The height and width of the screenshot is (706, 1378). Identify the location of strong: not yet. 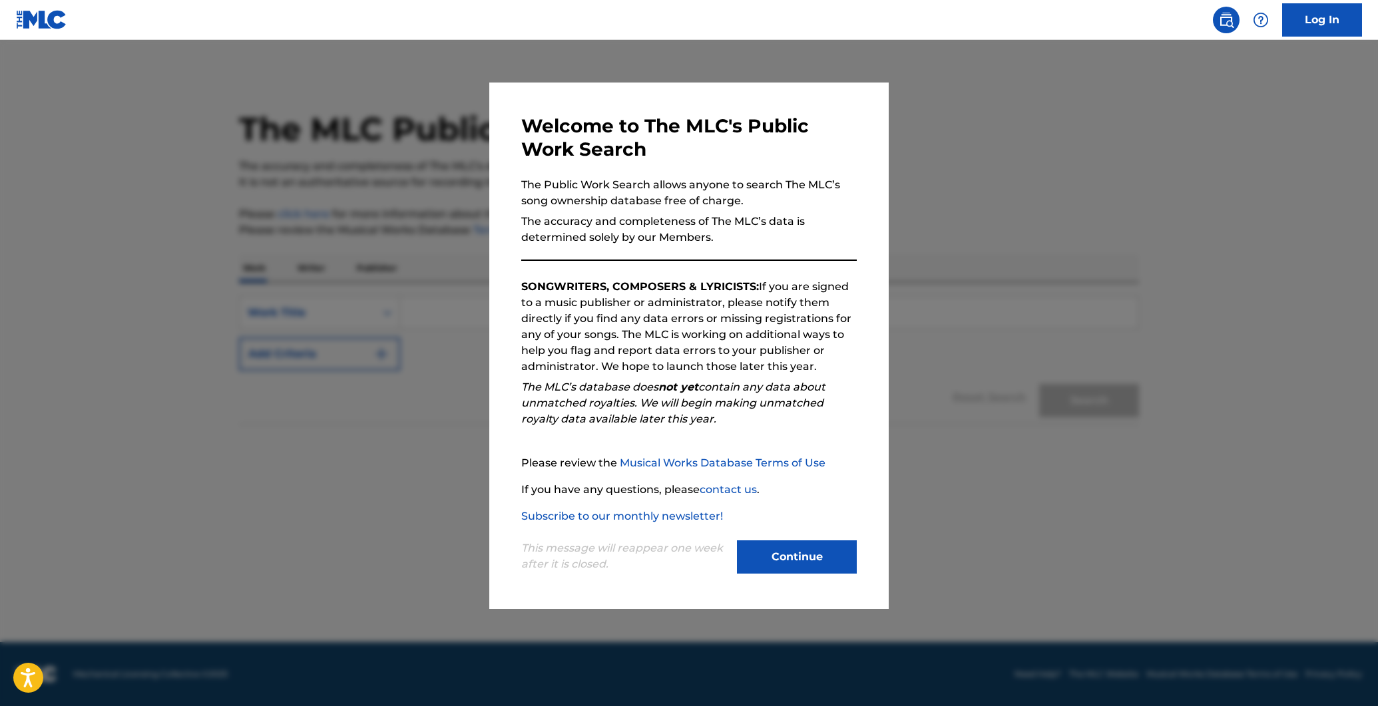
(679, 387).